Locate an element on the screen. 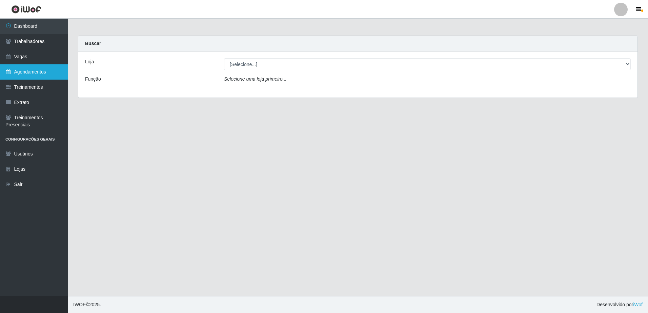 This screenshot has height=313, width=648. img: CoreUI Logo is located at coordinates (26, 9).